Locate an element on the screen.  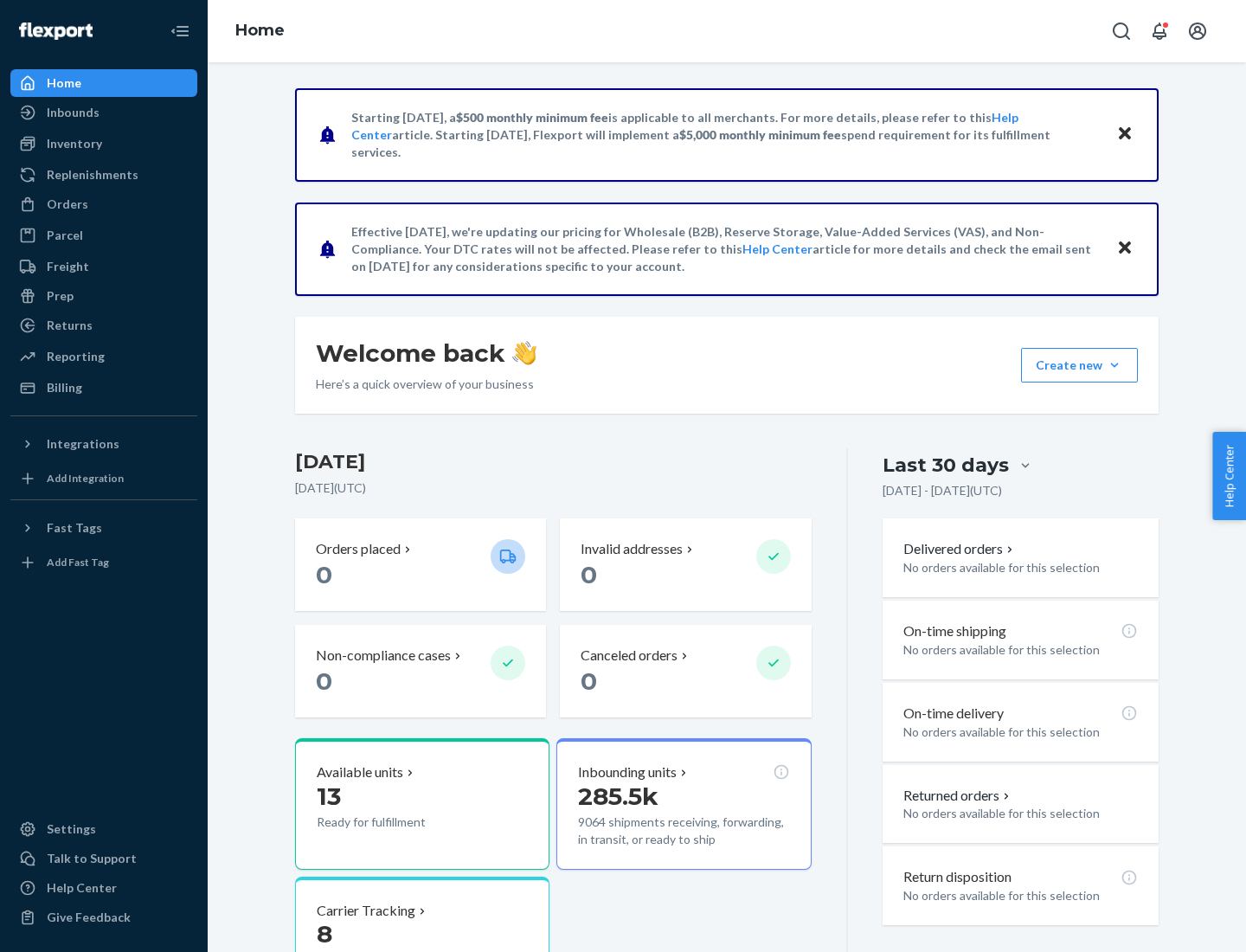
ol: breadcrumbs is located at coordinates (260, 31).